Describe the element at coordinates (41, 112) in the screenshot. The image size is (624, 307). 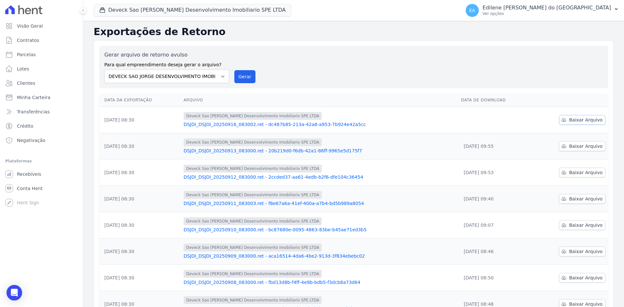
I see `a: Transferências` at that location.